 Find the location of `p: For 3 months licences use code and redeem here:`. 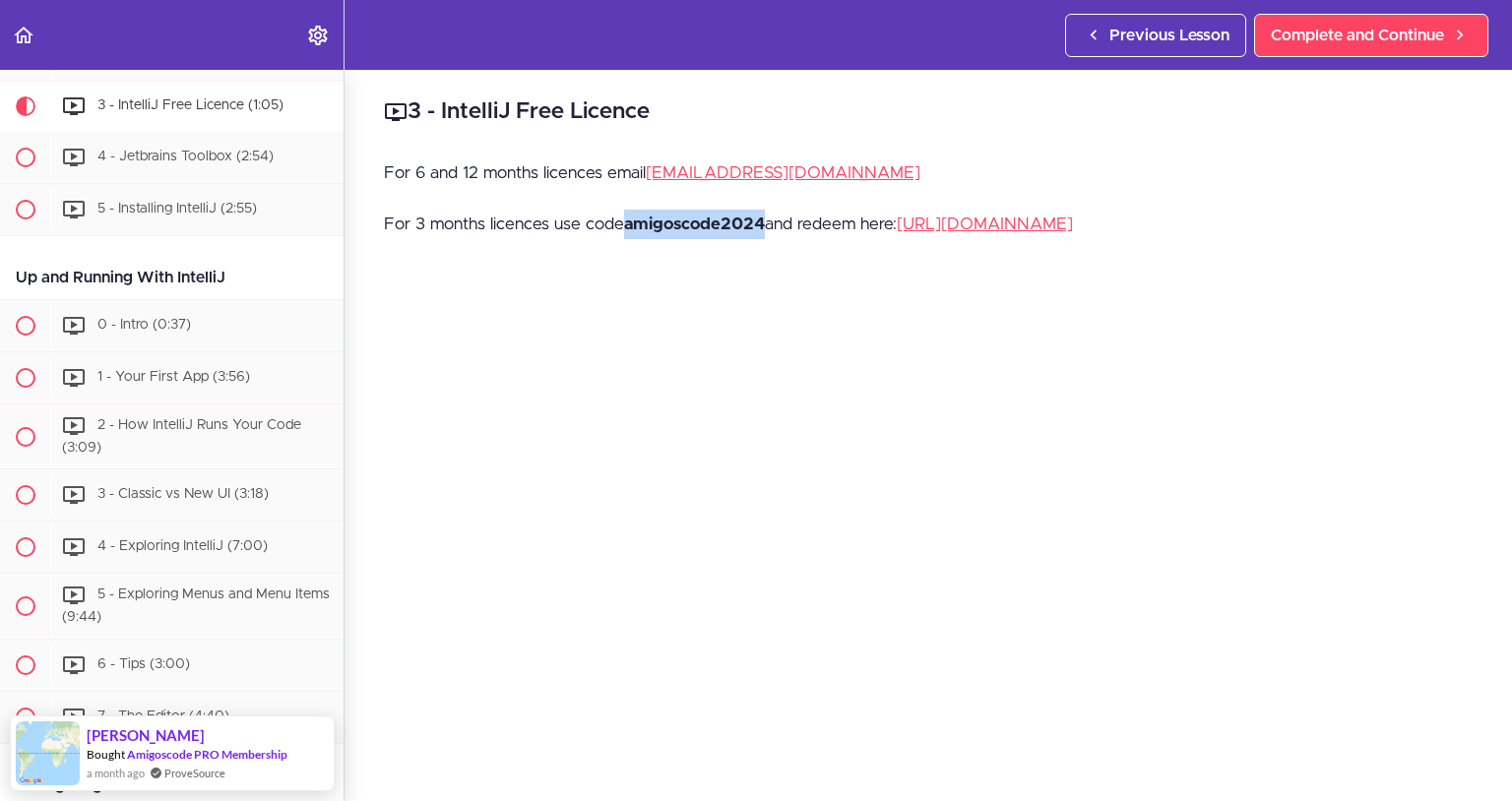

p: For 3 months licences use code and redeem here: is located at coordinates (929, 225).